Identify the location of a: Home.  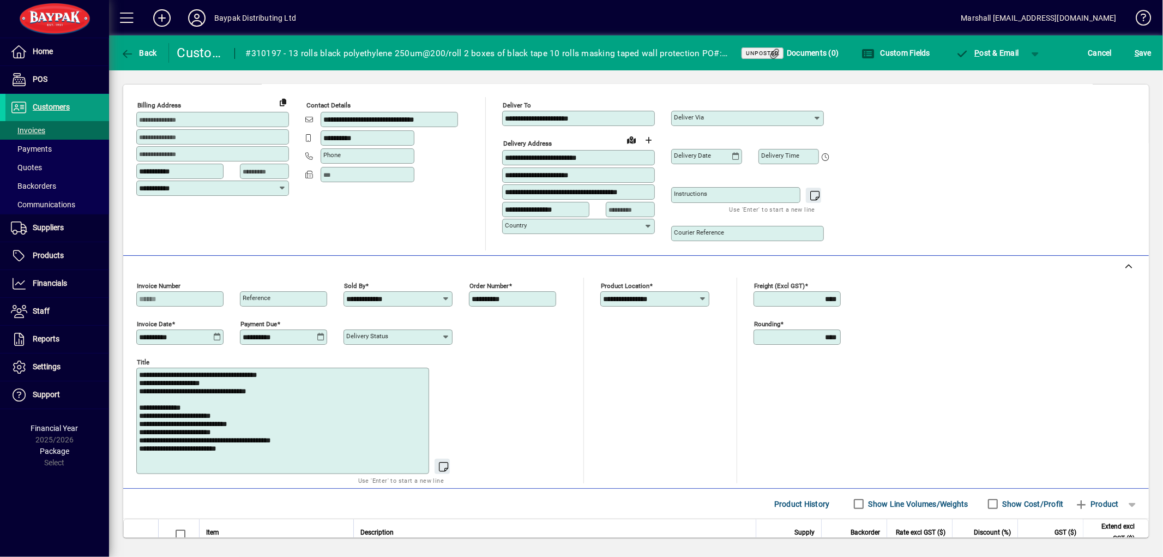
(57, 52).